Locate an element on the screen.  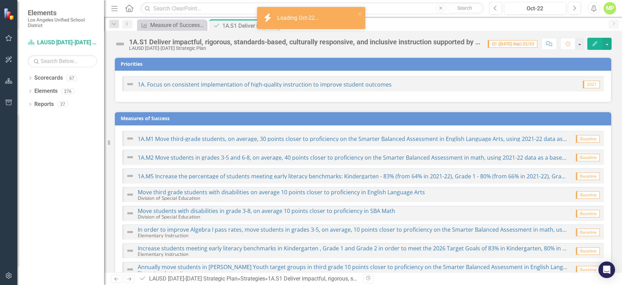
div: MP is located at coordinates (610, 8).